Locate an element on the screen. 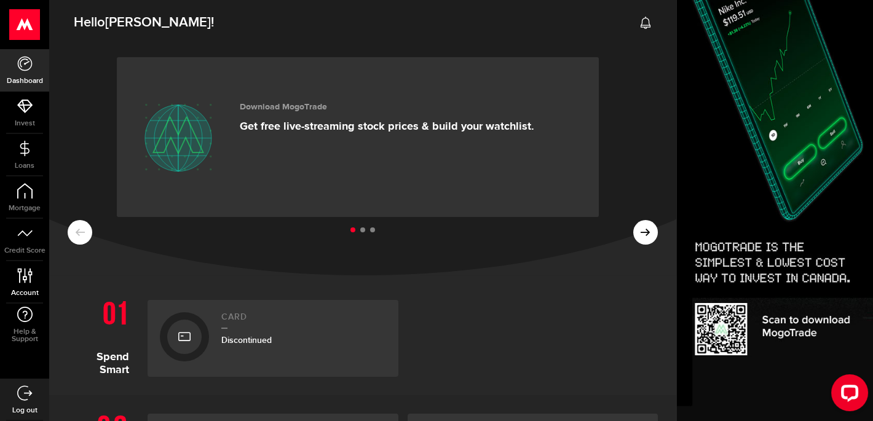 This screenshot has height=421, width=873. span: Hello ! is located at coordinates (144, 23).